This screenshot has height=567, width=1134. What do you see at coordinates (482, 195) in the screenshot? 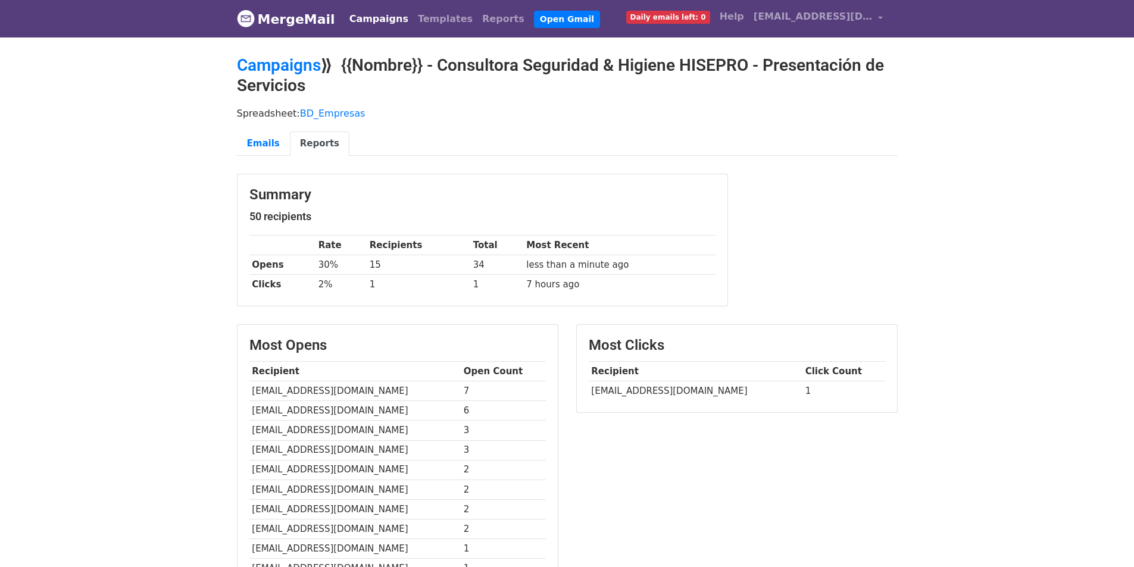
I see `h3: Summary` at bounding box center [482, 195].